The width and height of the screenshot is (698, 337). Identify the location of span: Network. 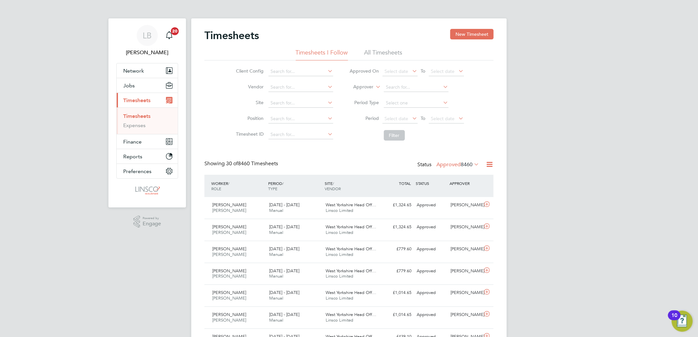
(134, 71).